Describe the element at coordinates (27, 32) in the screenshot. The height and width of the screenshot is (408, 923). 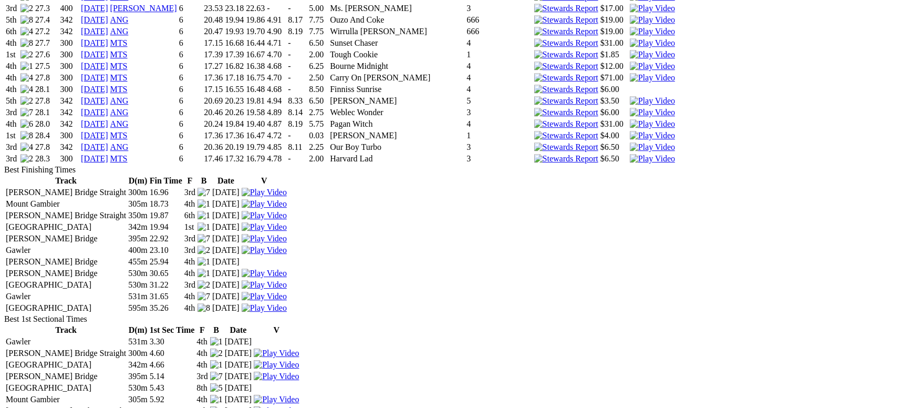
I see `img: 4` at that location.